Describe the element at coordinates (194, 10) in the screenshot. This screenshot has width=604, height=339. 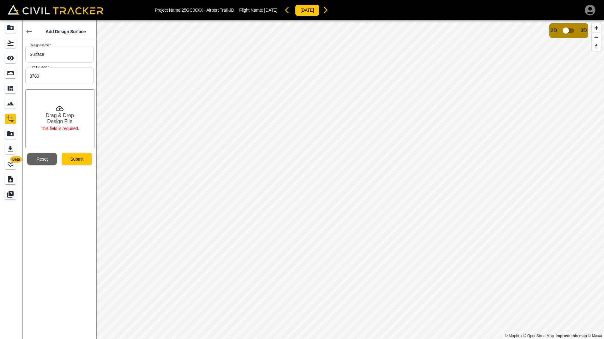
I see `p: Project Name: 25GC00XX - Airport Trail-JD` at that location.